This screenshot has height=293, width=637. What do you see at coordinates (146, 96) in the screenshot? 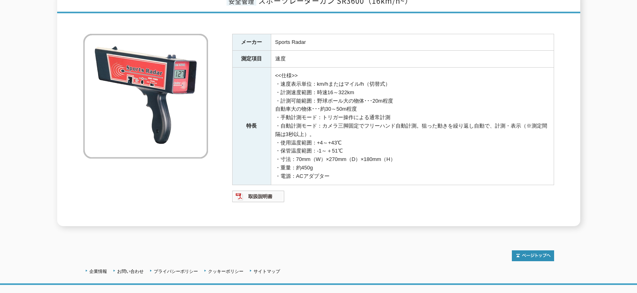
I see `img: スポーツレーダーガン SR3600` at bounding box center [146, 96].